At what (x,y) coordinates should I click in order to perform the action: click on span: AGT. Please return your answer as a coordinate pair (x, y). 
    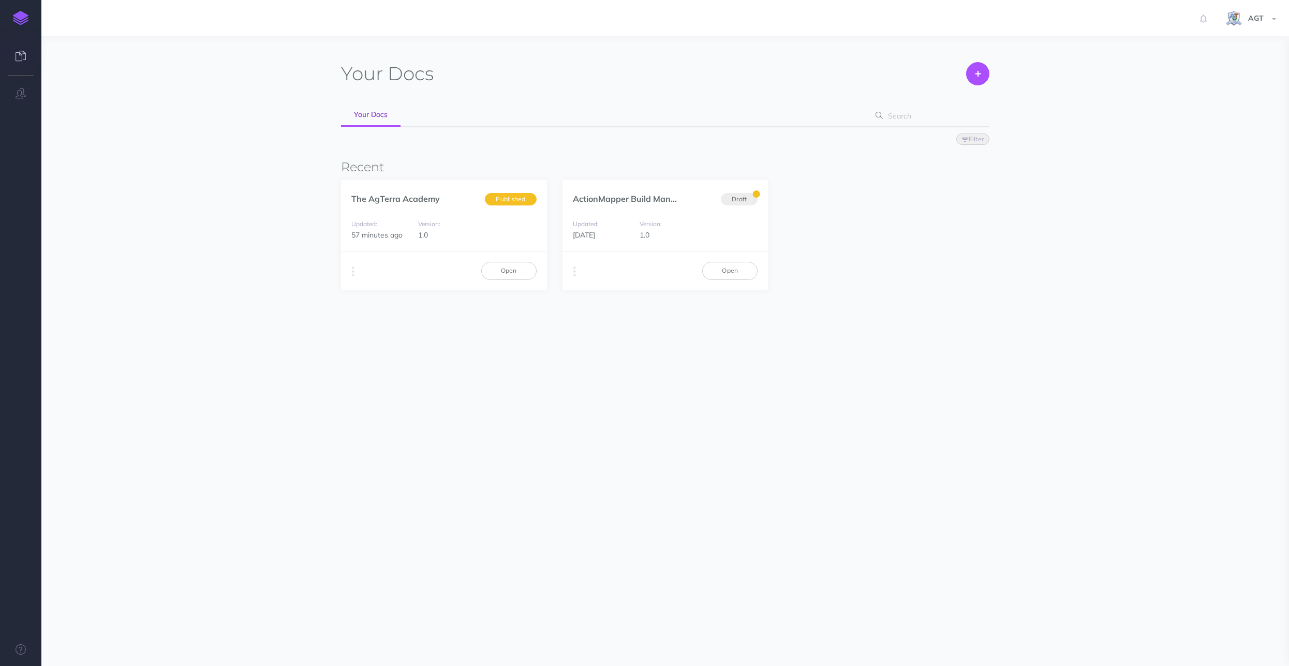
    Looking at the image, I should click on (1255, 18).